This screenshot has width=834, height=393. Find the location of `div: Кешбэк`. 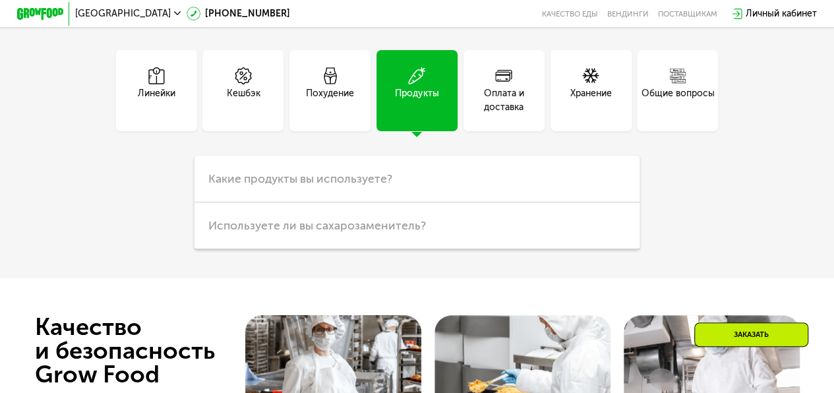

div: Кешбэк is located at coordinates (243, 100).